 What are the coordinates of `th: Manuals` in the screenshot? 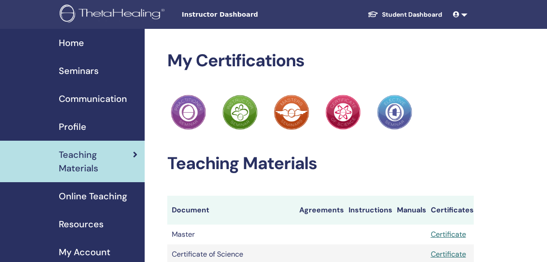 It's located at (409, 211).